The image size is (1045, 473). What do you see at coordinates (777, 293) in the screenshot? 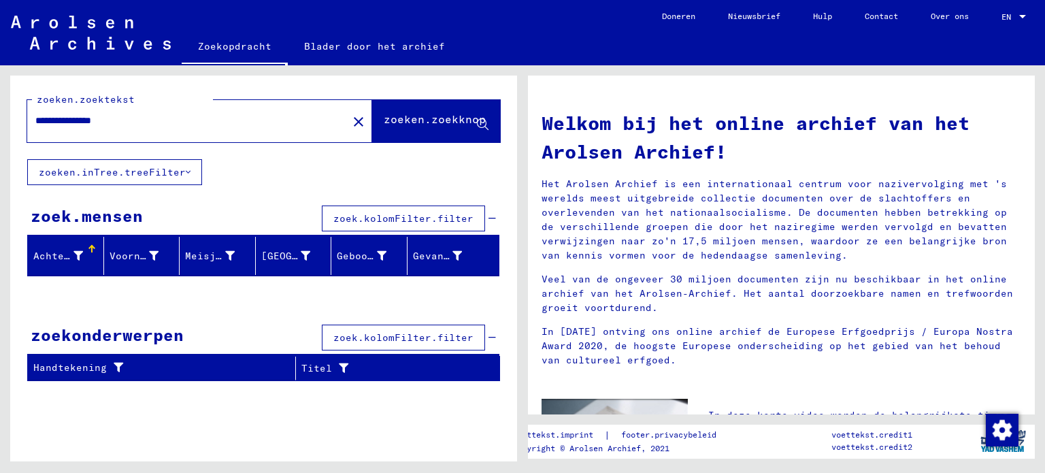
I see `font: Veel van de ongeveer 30 miljoen documenten zijn nu beschikbaar in het online archief van het Arol...` at bounding box center [777, 293].